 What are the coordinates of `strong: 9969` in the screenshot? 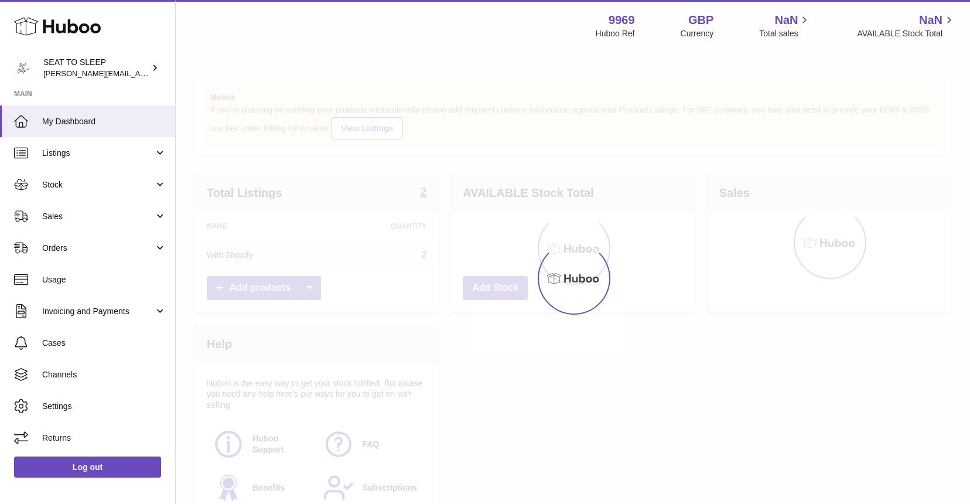 It's located at (622, 20).